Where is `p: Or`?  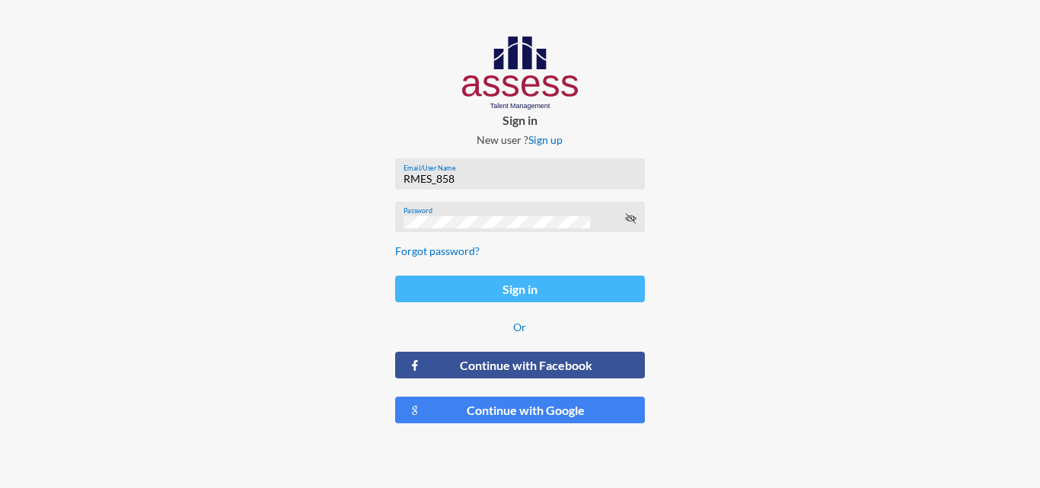 p: Or is located at coordinates (519, 327).